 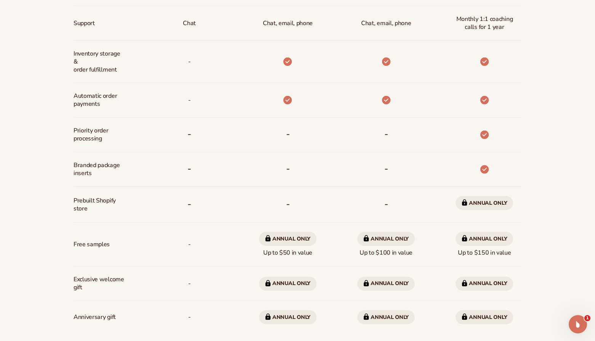 What do you see at coordinates (94, 317) in the screenshot?
I see `span: Anniversary gift` at bounding box center [94, 317].